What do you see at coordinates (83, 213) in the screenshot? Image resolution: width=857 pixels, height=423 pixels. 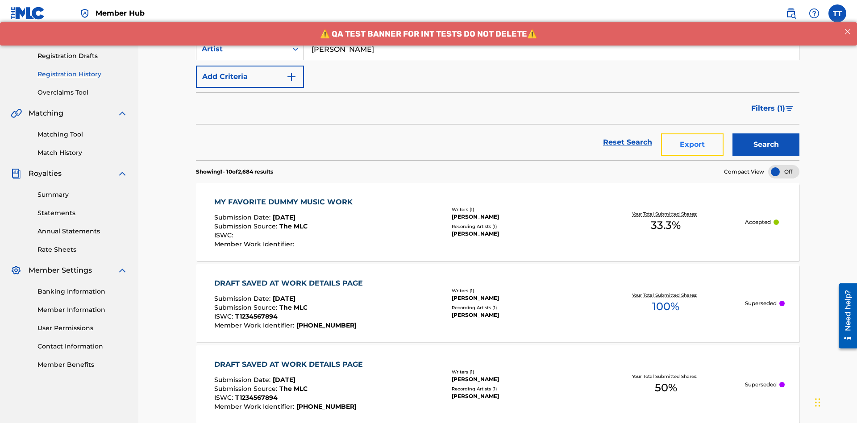 I see `a: Statements` at bounding box center [83, 213].